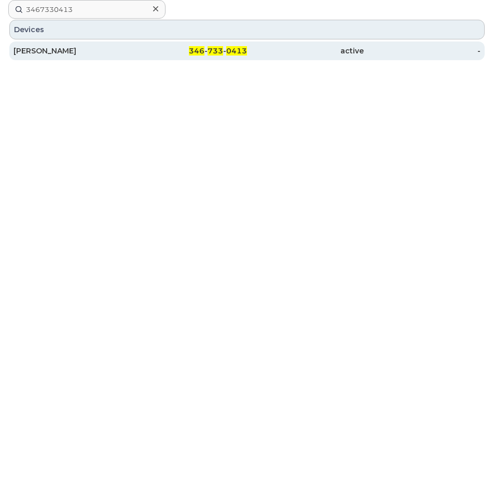  I want to click on span: 733, so click(215, 51).